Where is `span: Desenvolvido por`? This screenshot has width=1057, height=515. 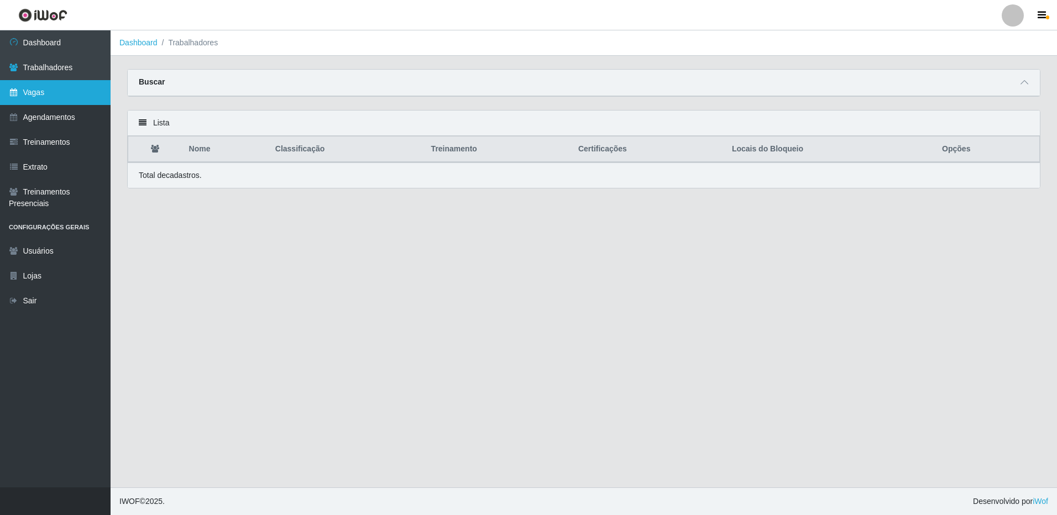
span: Desenvolvido por is located at coordinates (1011, 501).